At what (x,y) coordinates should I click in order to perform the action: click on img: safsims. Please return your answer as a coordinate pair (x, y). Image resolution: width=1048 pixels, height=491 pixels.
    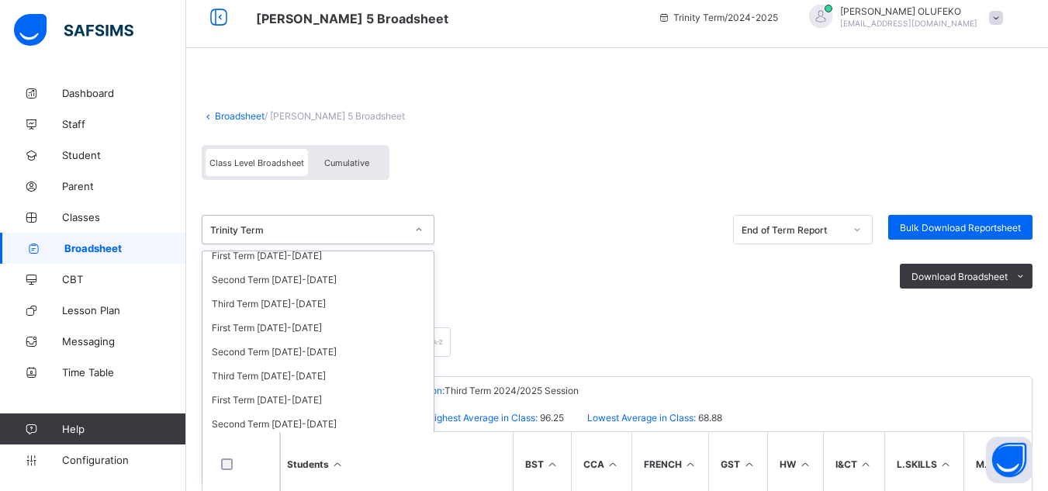
    Looking at the image, I should click on (74, 30).